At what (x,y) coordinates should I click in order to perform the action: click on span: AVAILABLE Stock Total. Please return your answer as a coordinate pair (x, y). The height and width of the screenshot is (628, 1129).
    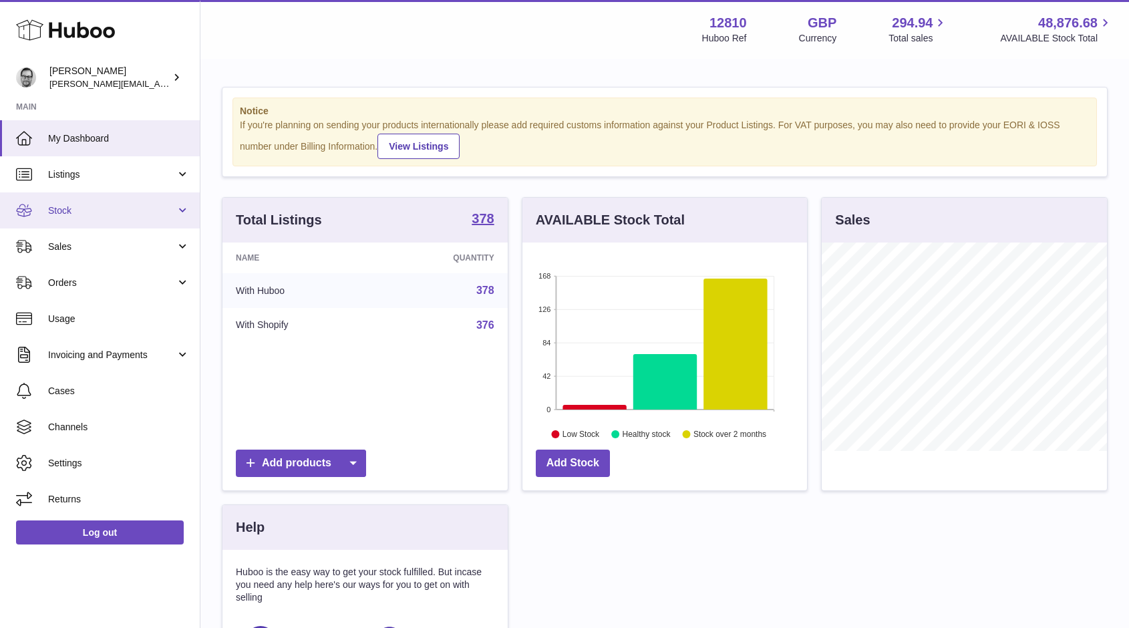
    Looking at the image, I should click on (1056, 38).